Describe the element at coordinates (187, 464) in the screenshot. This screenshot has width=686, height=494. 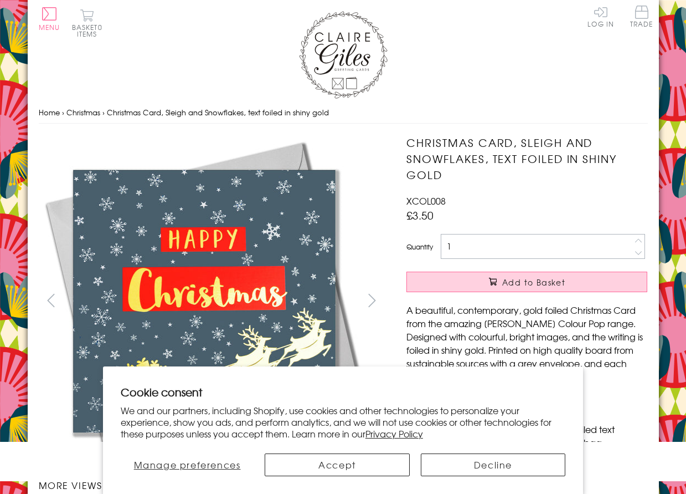
I see `button: Manage preferences` at that location.